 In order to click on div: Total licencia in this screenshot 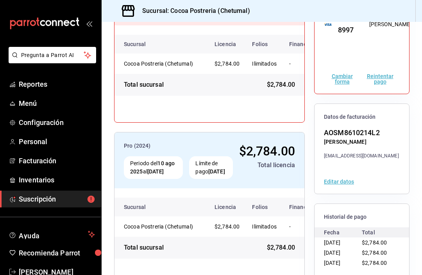, I will do `click(267, 165)`.